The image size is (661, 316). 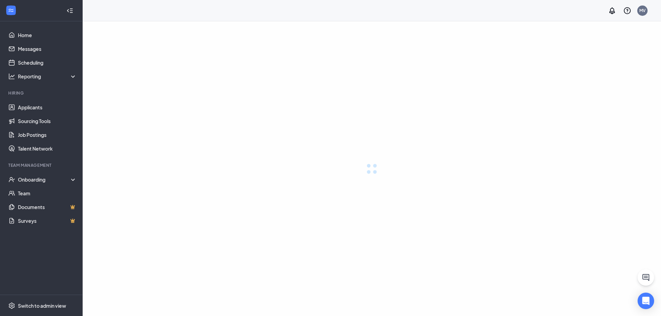 I want to click on svg: QuestionInfo, so click(x=627, y=11).